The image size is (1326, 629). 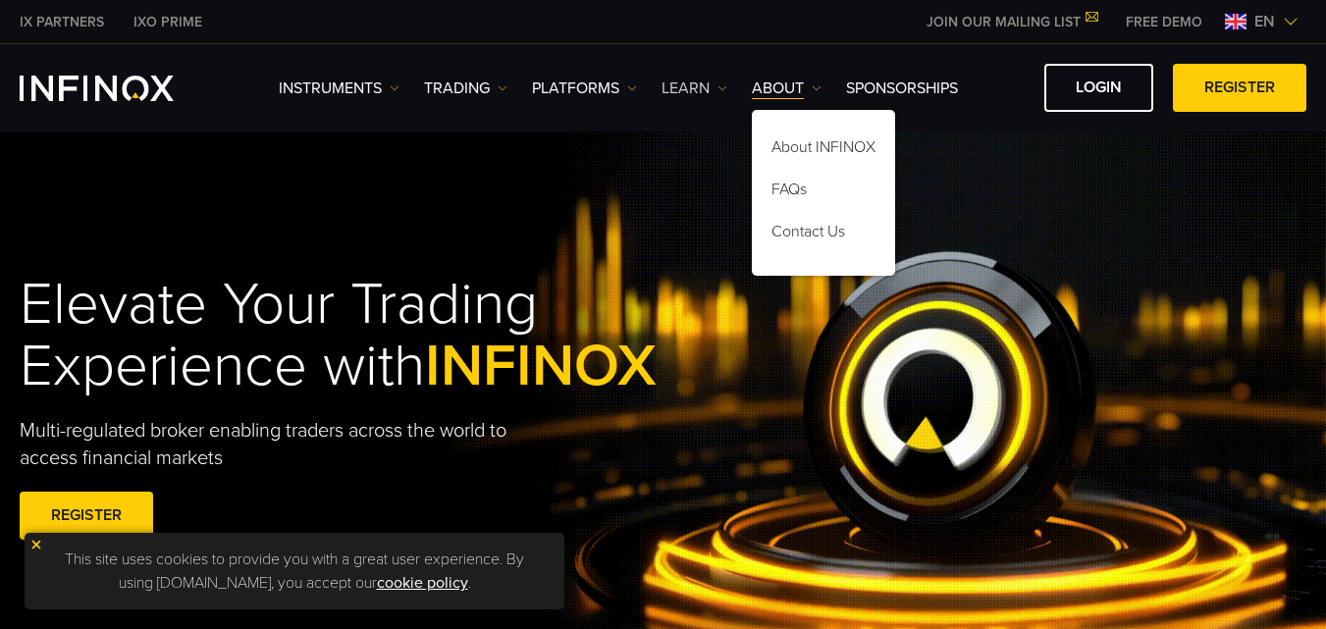 What do you see at coordinates (1098, 87) in the screenshot?
I see `a: LOGIN` at bounding box center [1098, 87].